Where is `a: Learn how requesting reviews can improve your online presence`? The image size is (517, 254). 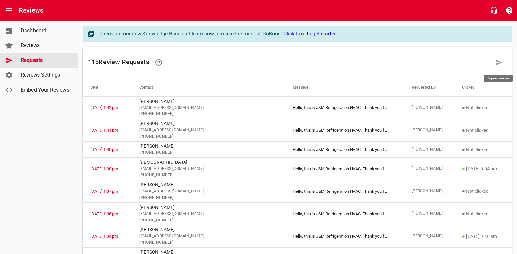
a: Learn how requesting reviews can improve your online presence is located at coordinates (159, 63).